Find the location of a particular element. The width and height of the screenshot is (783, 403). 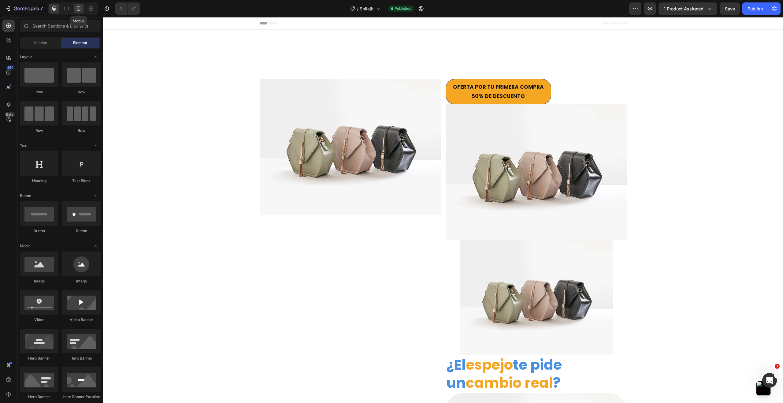

div: Heading is located at coordinates (39, 181).